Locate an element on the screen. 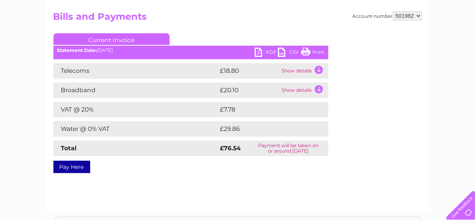 The height and width of the screenshot is (220, 475). td: VAT @ 20% is located at coordinates (136, 110).